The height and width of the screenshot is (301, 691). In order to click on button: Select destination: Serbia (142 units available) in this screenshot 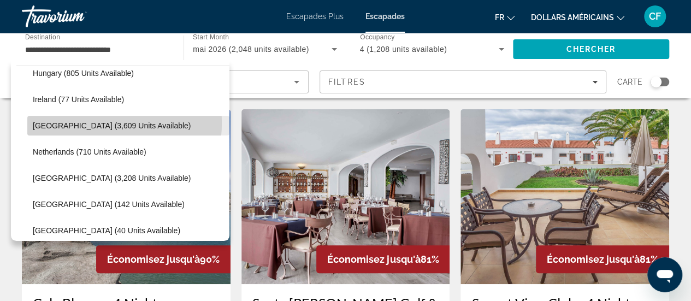, I will do `click(128, 204)`.